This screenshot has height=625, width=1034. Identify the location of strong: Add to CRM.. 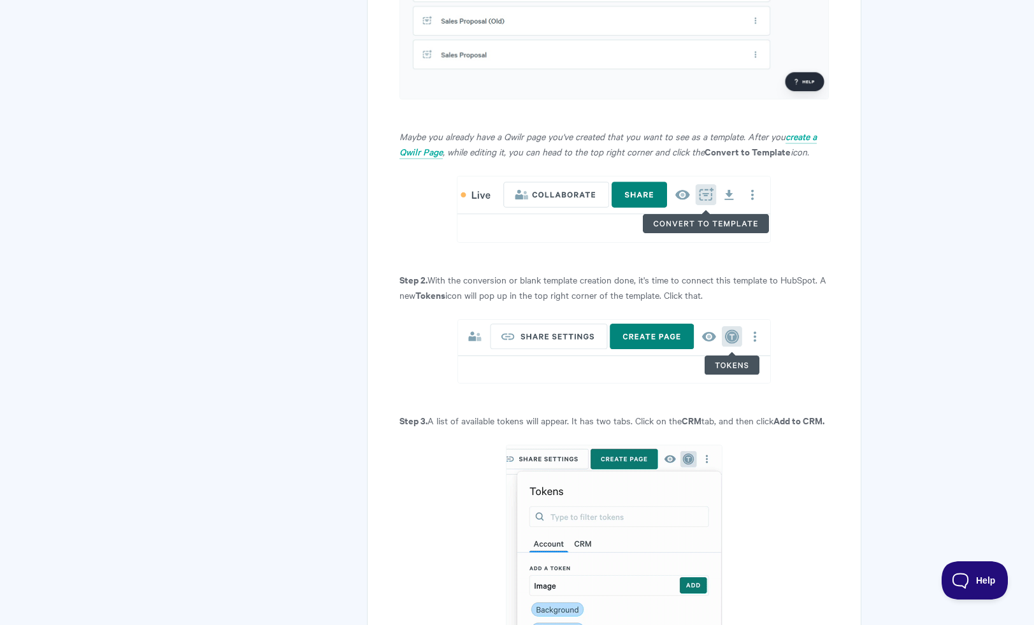
(799, 420).